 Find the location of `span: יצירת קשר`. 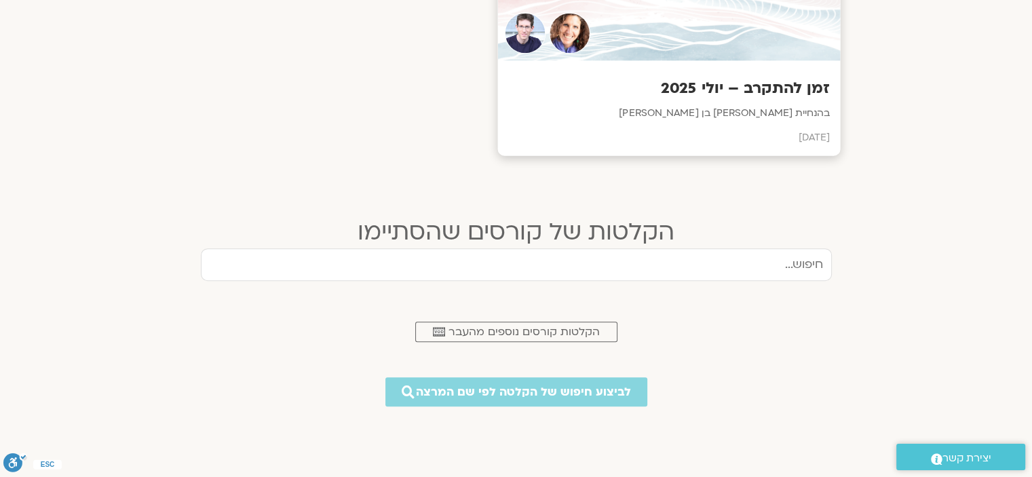

span: יצירת קשר is located at coordinates (967, 458).